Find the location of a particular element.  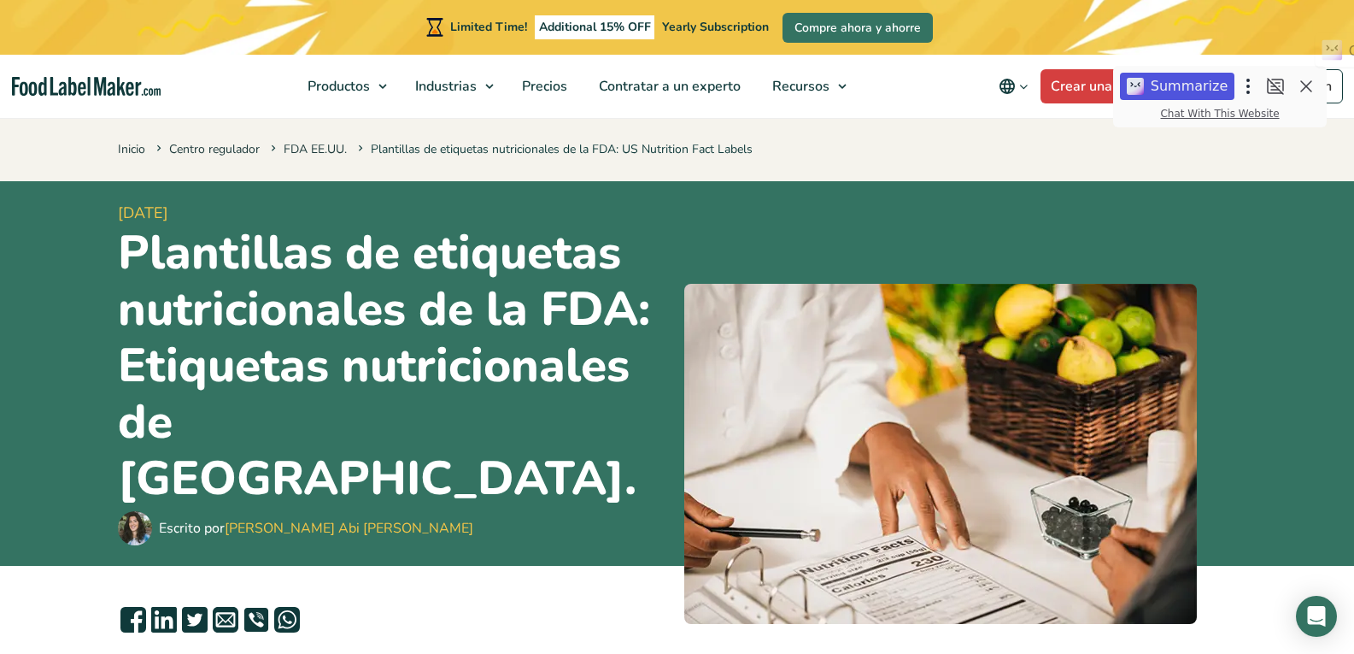

span: Plantillas de etiquetas nutricionales de la FDA: US Nutrition Fact Labels is located at coordinates (554, 149).